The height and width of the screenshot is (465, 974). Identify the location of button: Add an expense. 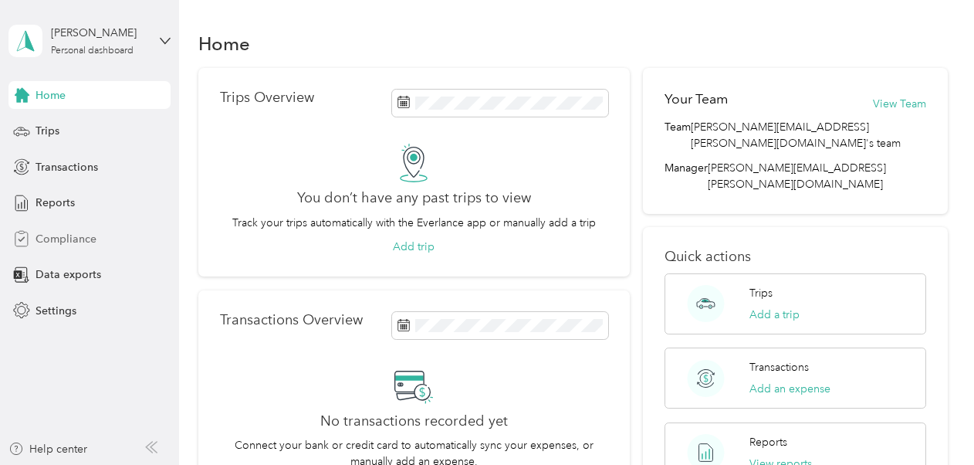
(789, 388).